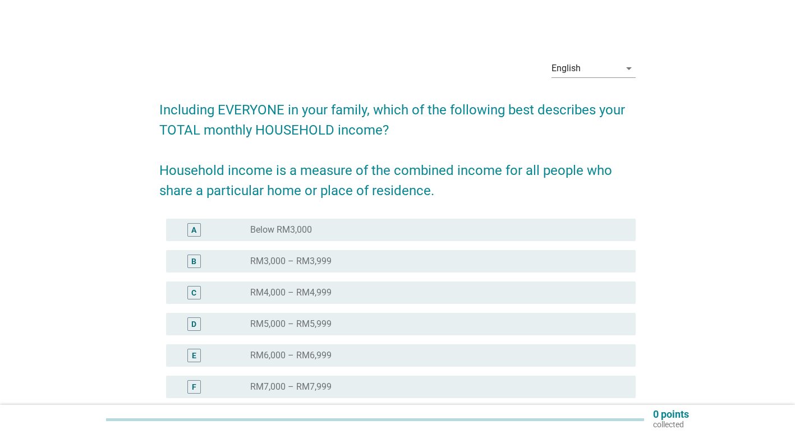 This screenshot has width=795, height=434. Describe the element at coordinates (291, 262) in the screenshot. I see `label: RM3,000 – RM3,999` at that location.